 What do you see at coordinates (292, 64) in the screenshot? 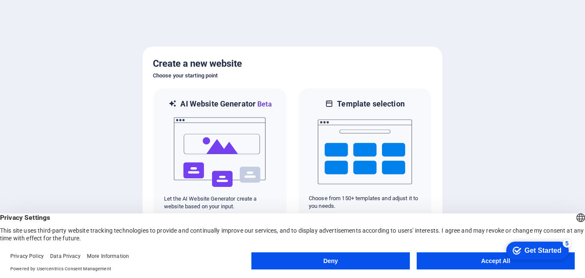
I see `h5: Create a new website` at bounding box center [292, 64].